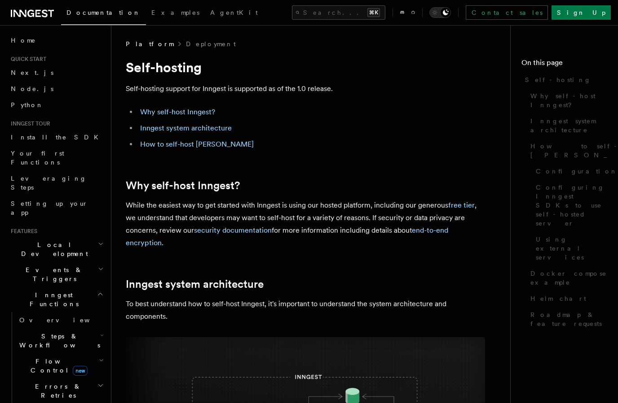  What do you see at coordinates (338, 13) in the screenshot?
I see `button: Search...⌘K` at bounding box center [338, 13].